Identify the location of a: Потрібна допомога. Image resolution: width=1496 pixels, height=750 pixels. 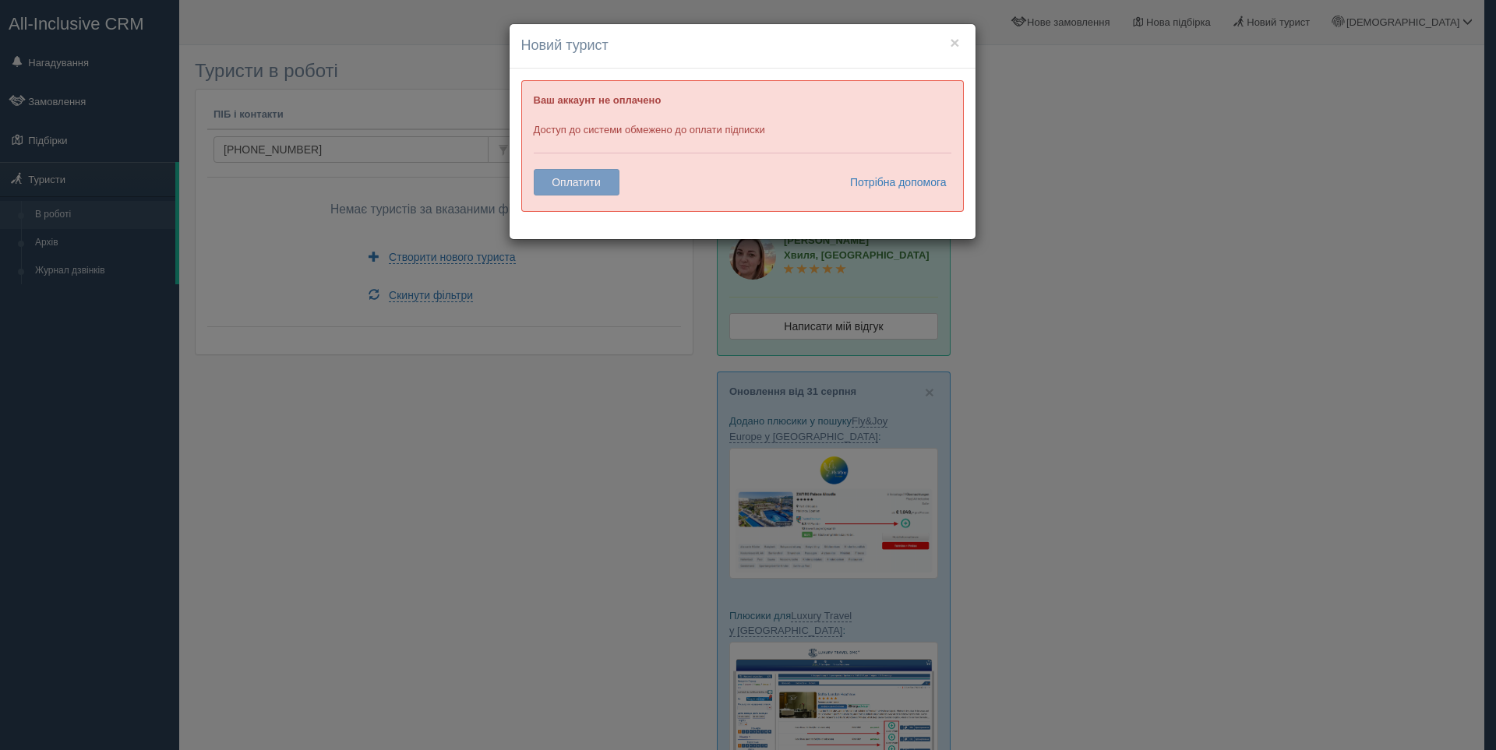
(894, 182).